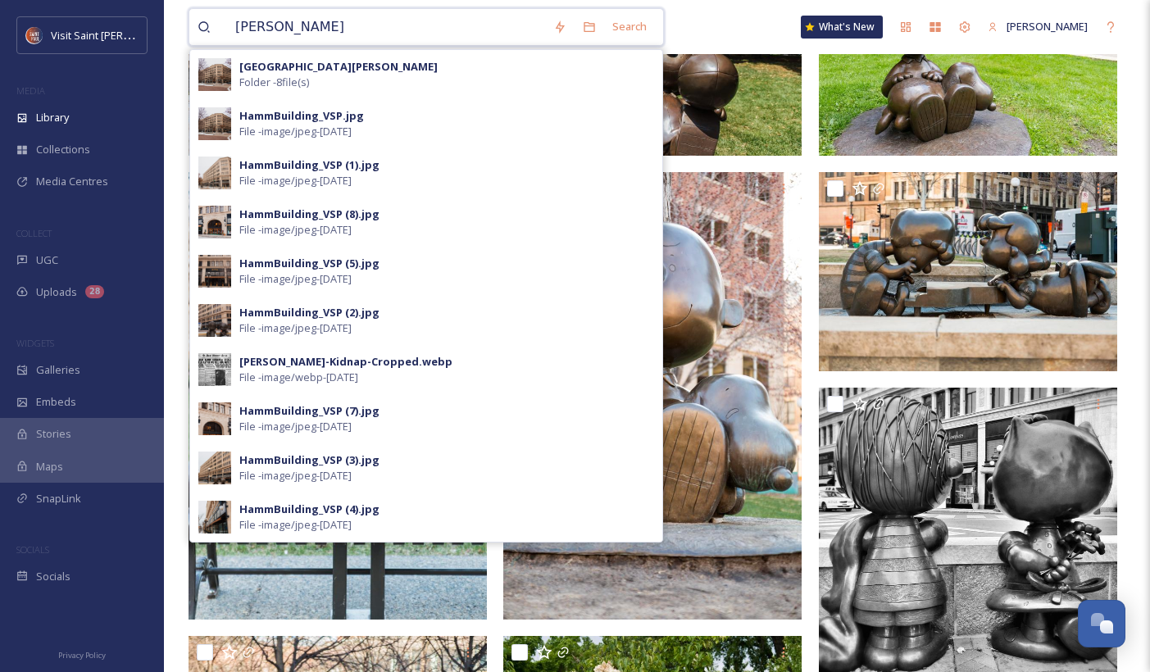 This screenshot has width=1150, height=672. What do you see at coordinates (53, 433) in the screenshot?
I see `span: Stories` at bounding box center [53, 433].